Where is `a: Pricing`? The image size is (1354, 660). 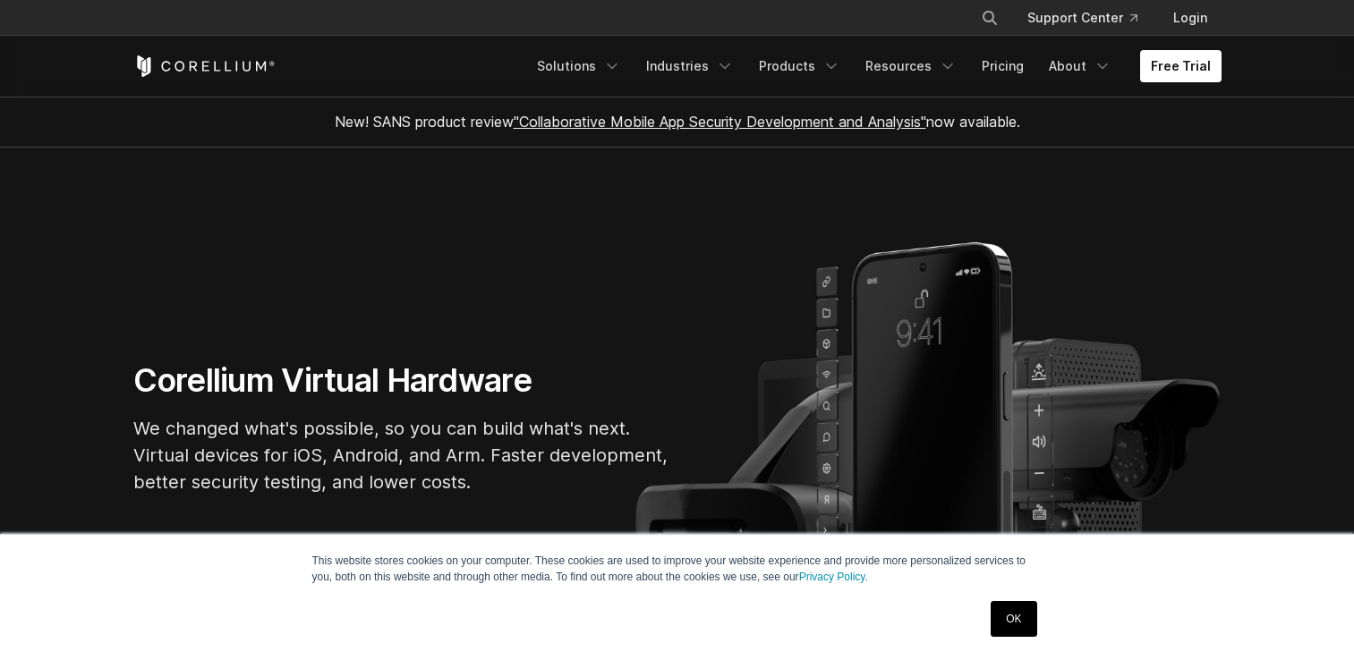 a: Pricing is located at coordinates (1002, 66).